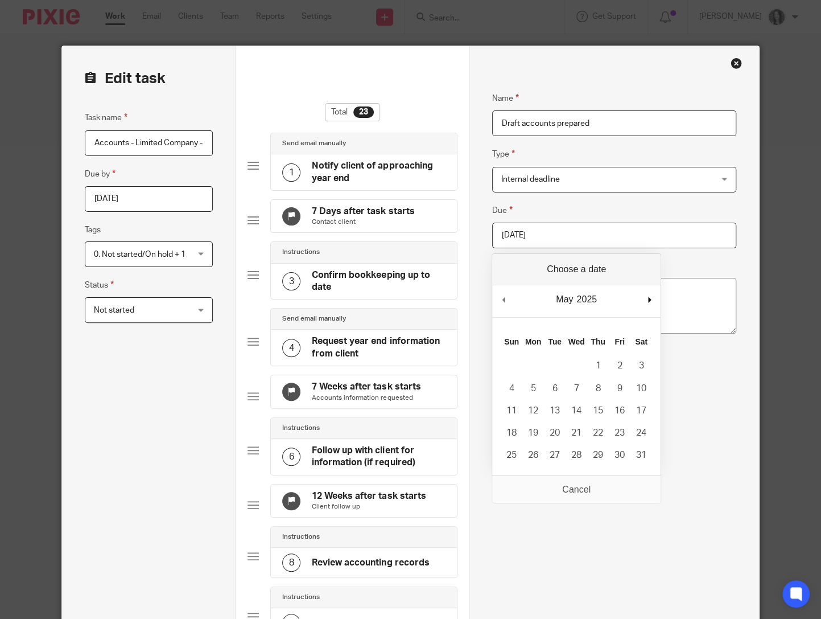 This screenshot has width=821, height=619. Describe the element at coordinates (504, 154) in the screenshot. I see `label: Type` at that location.